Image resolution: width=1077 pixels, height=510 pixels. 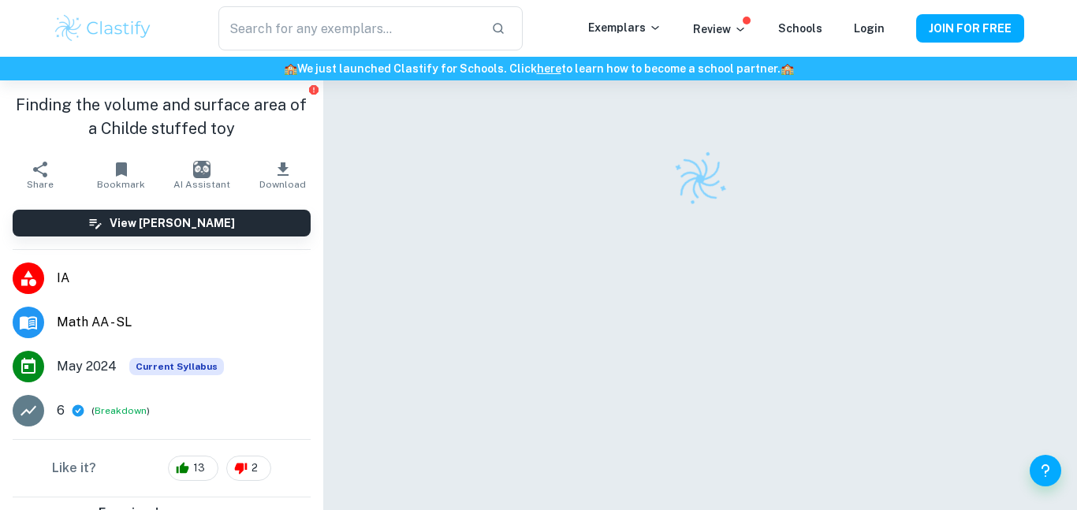 I want to click on button: Download, so click(x=282, y=175).